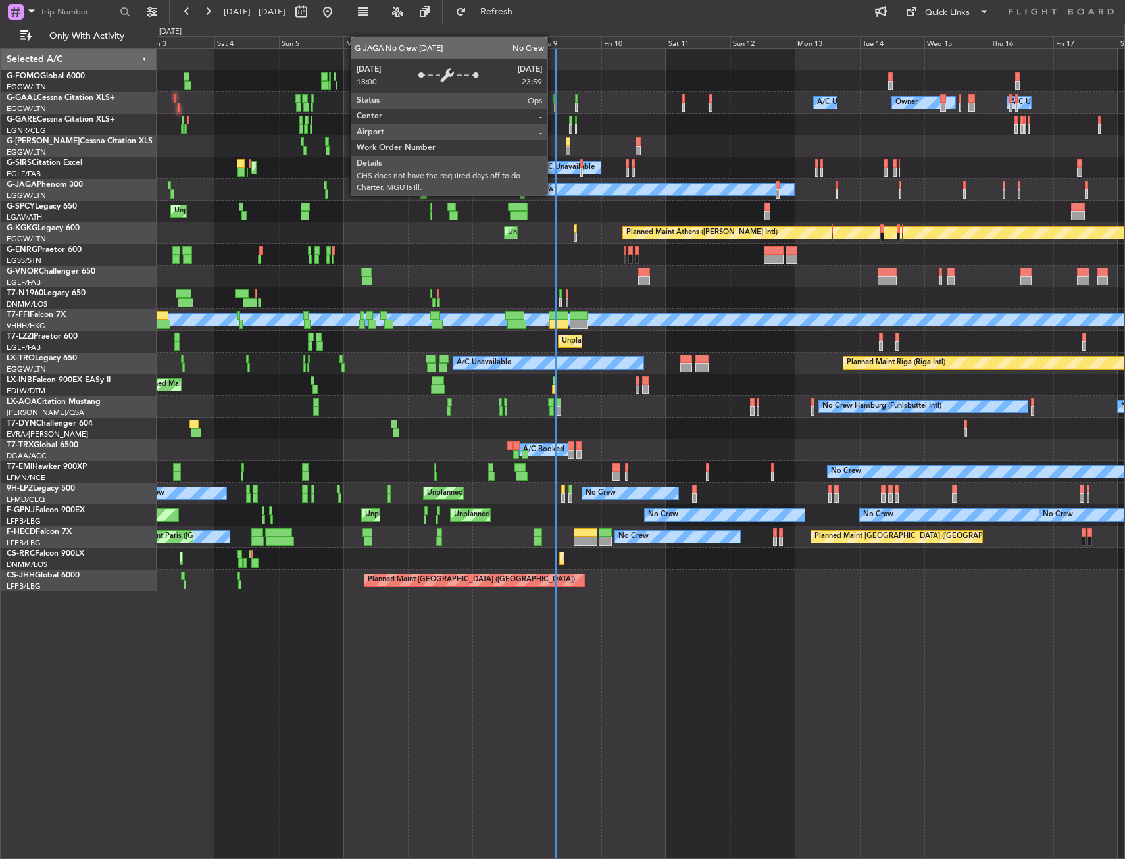  I want to click on span: G-ENRG, so click(22, 250).